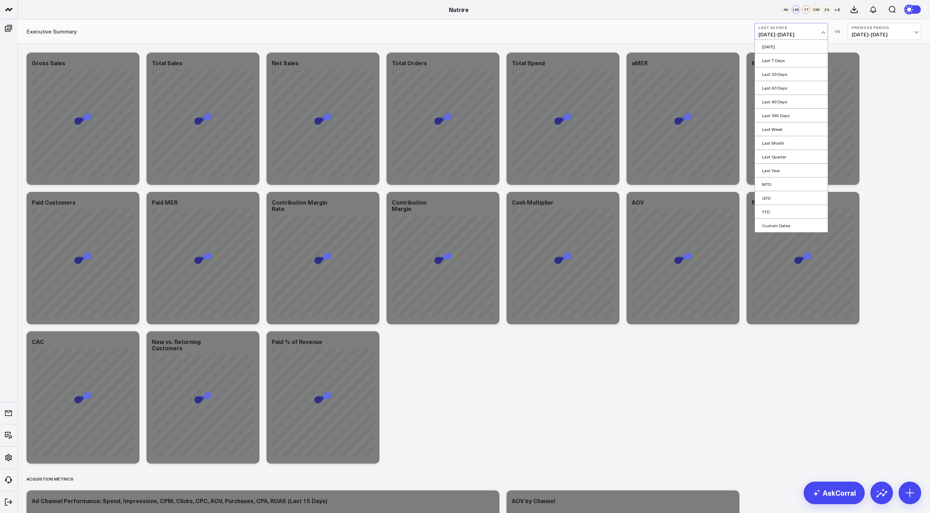 Image resolution: width=930 pixels, height=513 pixels. Describe the element at coordinates (52, 31) in the screenshot. I see `a: Executive Summary` at that location.